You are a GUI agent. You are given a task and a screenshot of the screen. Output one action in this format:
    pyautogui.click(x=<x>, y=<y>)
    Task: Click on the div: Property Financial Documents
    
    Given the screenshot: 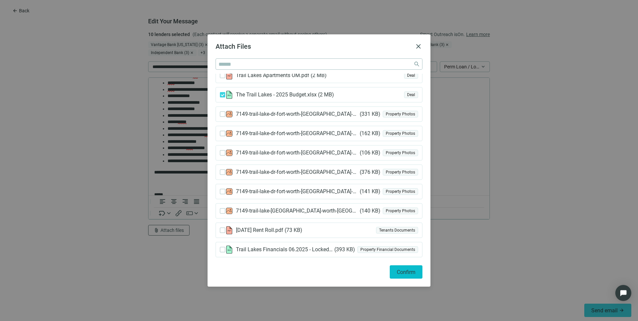 What is the action you would take?
    pyautogui.click(x=388, y=250)
    